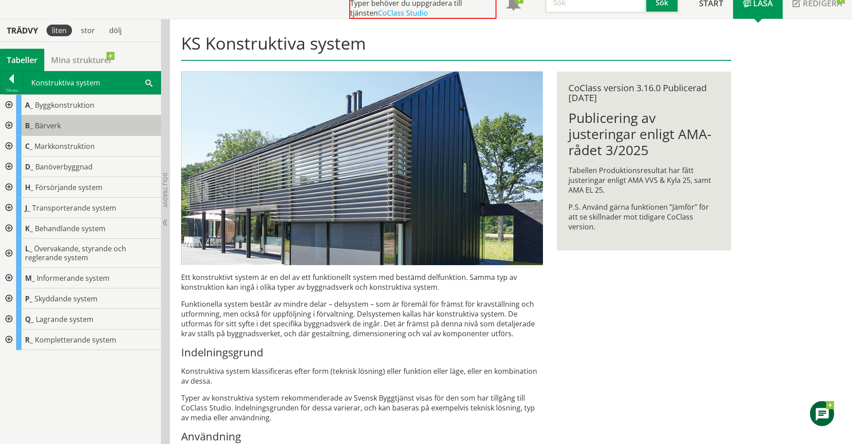  Describe the element at coordinates (362, 282) in the screenshot. I see `p: Ett konstruktivt system är en del av ett funktionellt system med bestämd delfunktion. Samma typ a...` at that location.